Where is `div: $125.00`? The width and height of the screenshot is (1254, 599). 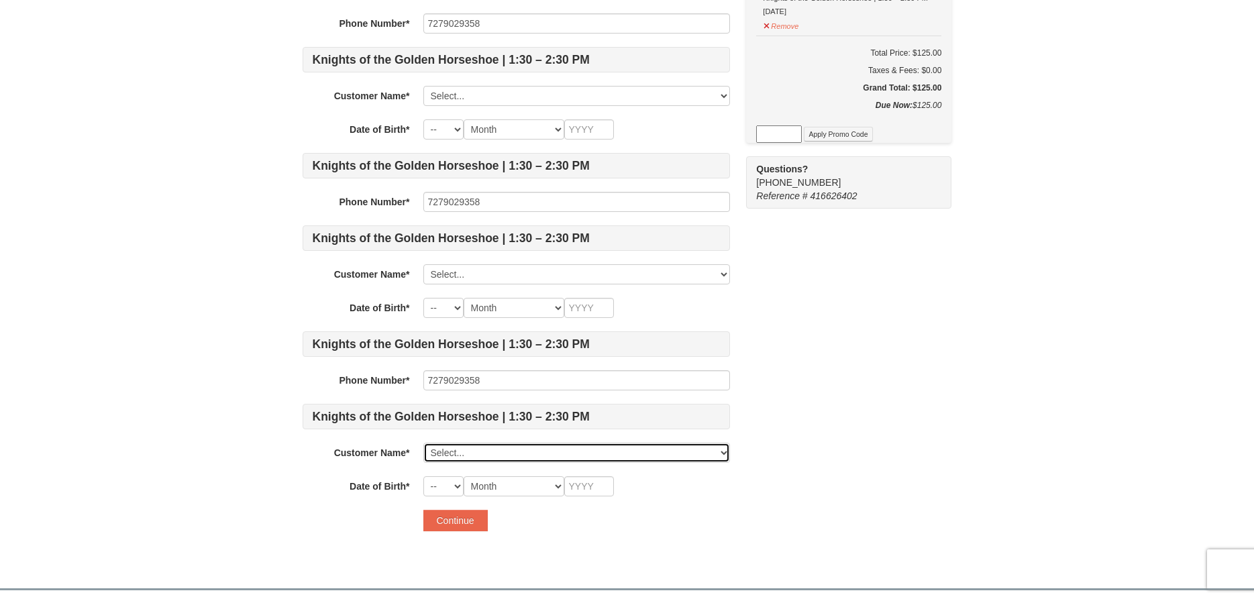
div: $125.00 is located at coordinates (849, 112).